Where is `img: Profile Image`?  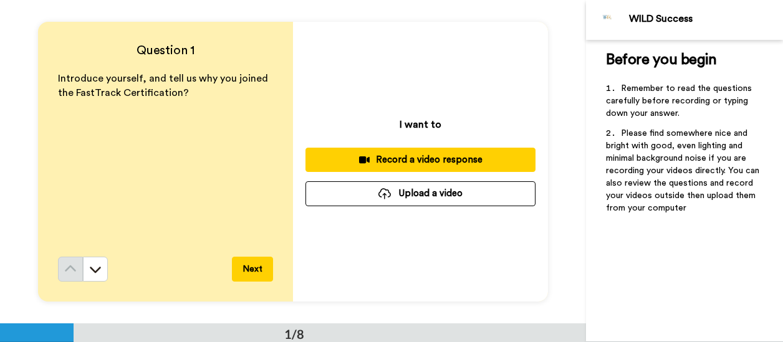 img: Profile Image is located at coordinates (608, 20).